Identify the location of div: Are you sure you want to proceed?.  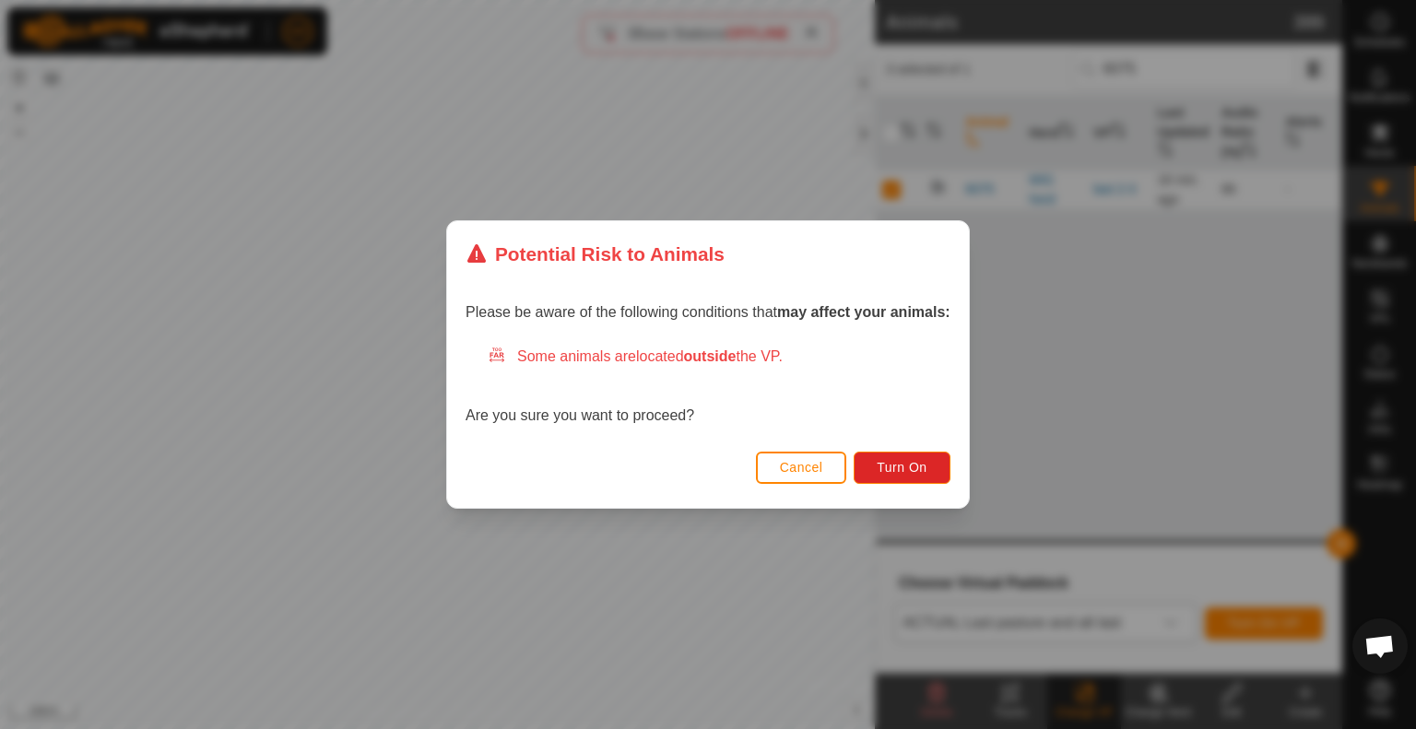
(708, 386).